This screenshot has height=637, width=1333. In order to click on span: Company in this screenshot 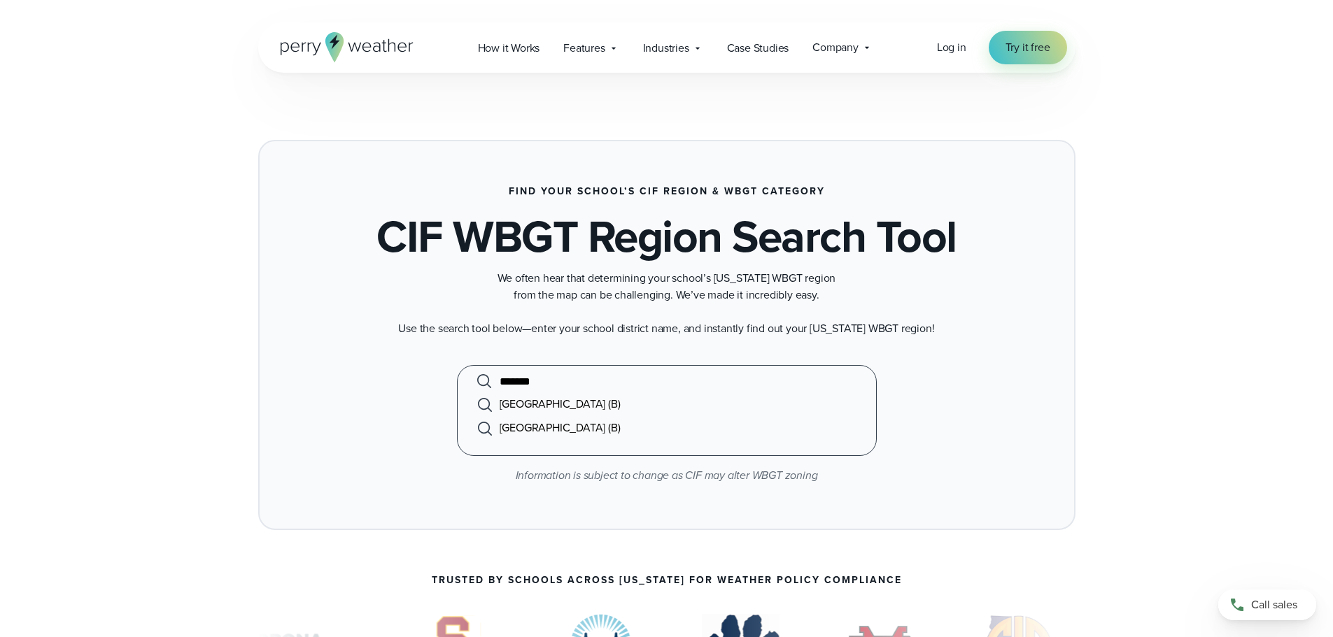, I will do `click(835, 48)`.